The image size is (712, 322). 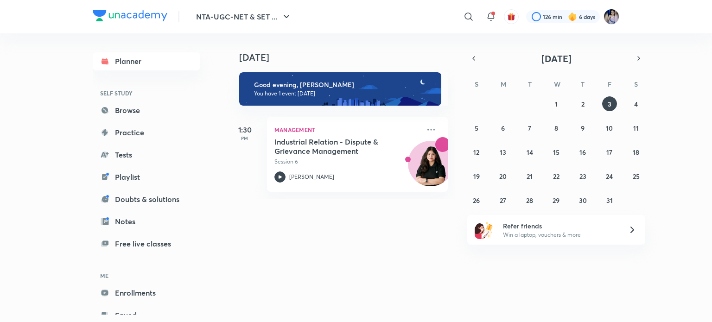 I want to click on abbr: October 26, 2025, so click(x=476, y=200).